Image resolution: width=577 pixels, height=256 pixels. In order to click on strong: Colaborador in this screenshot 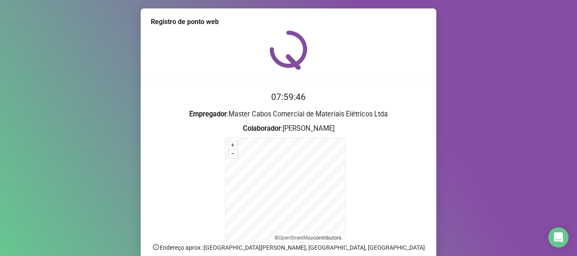, I will do `click(262, 128)`.